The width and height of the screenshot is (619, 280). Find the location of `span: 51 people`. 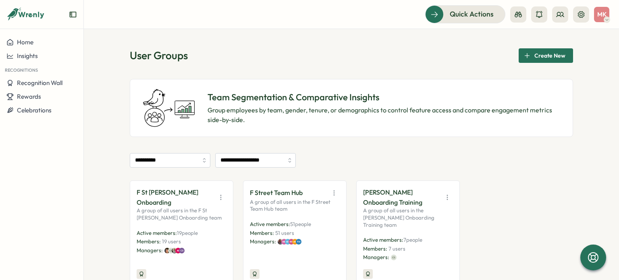

span: 51 people is located at coordinates (300, 224).